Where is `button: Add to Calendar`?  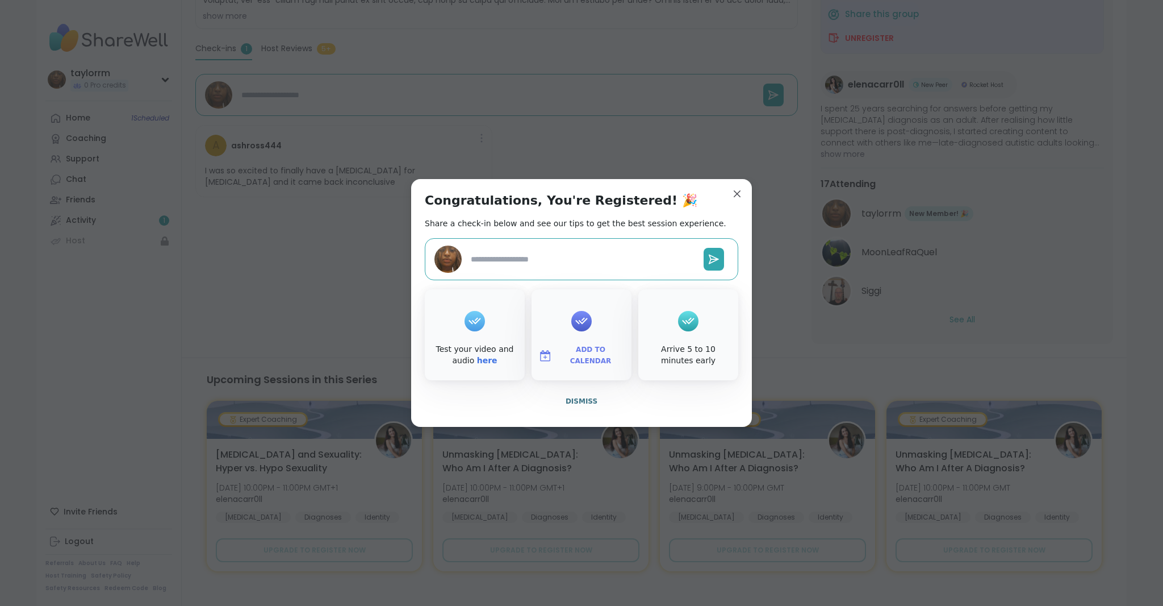 button: Add to Calendar is located at coordinates (582, 356).